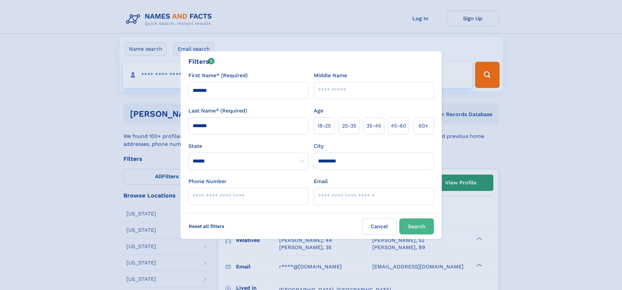 This screenshot has width=622, height=290. I want to click on label: State, so click(248, 146).